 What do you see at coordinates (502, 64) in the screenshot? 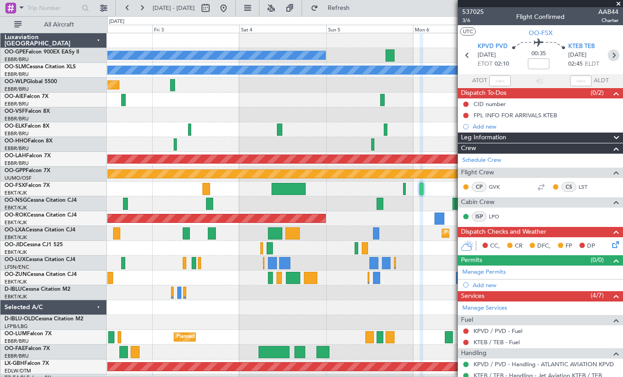
I see `span: 02:10` at bounding box center [502, 64].